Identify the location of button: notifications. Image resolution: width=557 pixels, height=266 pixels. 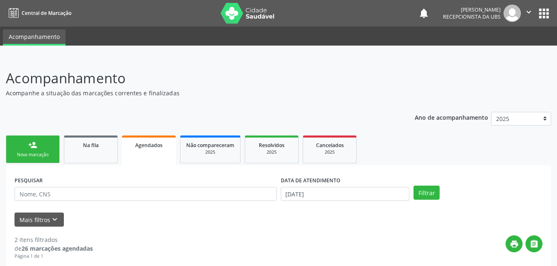
(424, 13).